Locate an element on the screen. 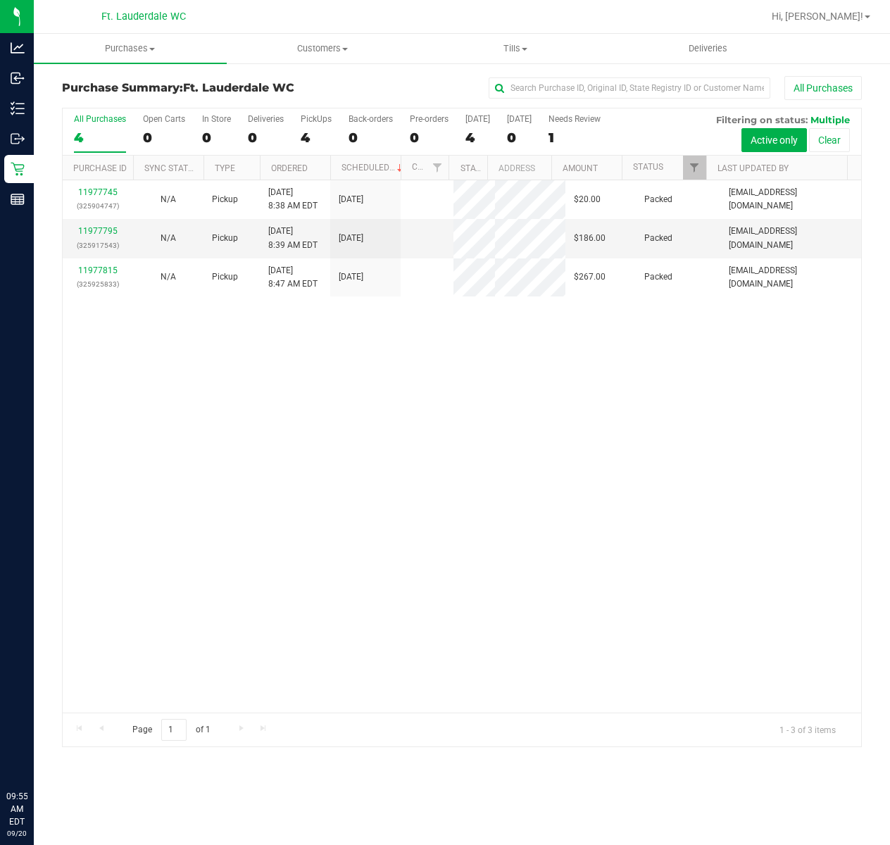  span: Customers is located at coordinates (323, 49).